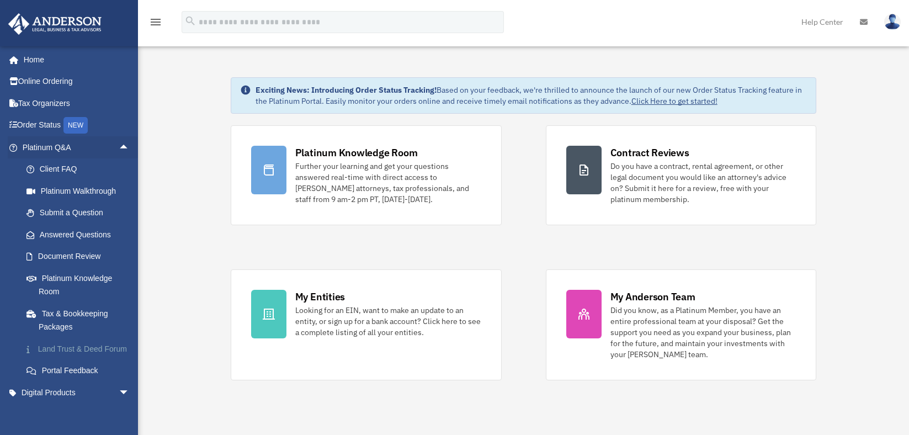  I want to click on a: Tax & Bookkeeping Packages, so click(81, 320).